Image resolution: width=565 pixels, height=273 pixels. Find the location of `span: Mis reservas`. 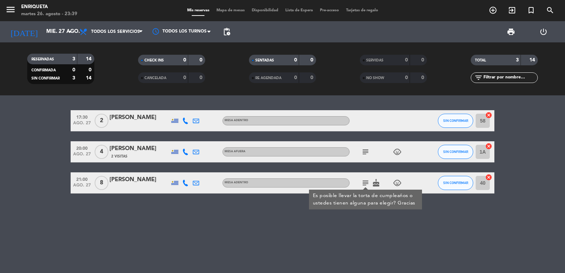

span: Mis reservas is located at coordinates (198, 10).